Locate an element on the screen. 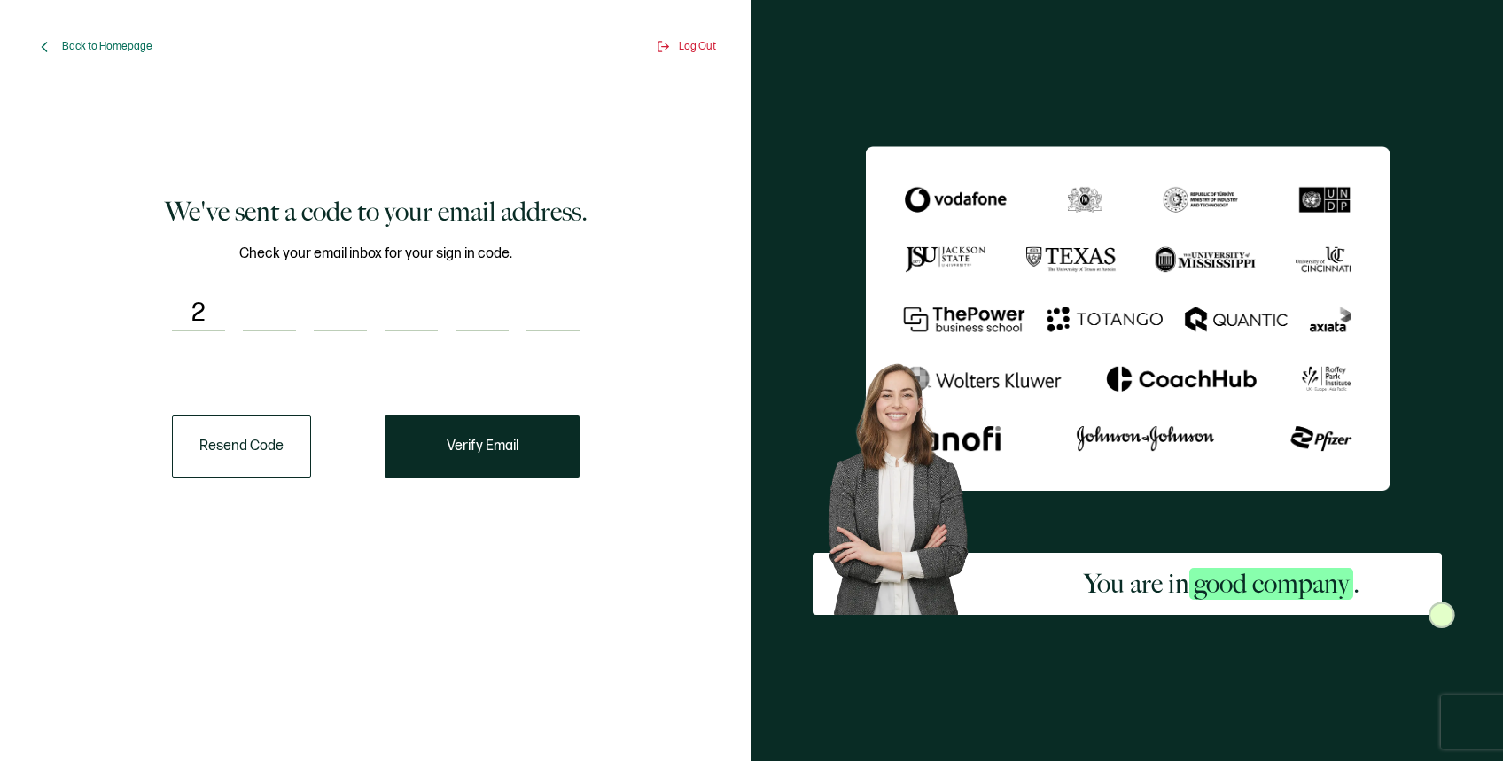 The height and width of the screenshot is (761, 1503). button: Resend Code is located at coordinates (241, 447).